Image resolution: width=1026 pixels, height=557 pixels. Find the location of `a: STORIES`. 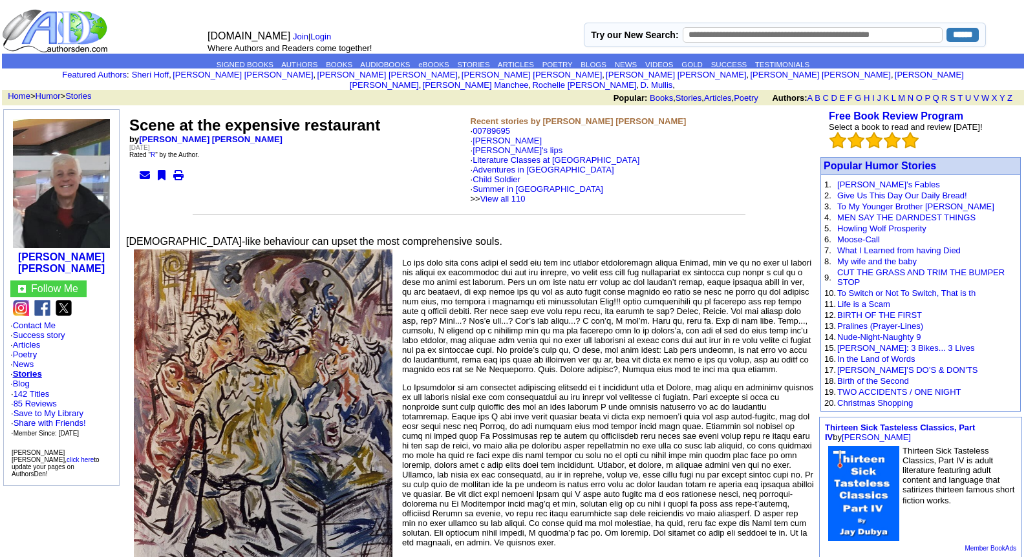

a: STORIES is located at coordinates (473, 65).